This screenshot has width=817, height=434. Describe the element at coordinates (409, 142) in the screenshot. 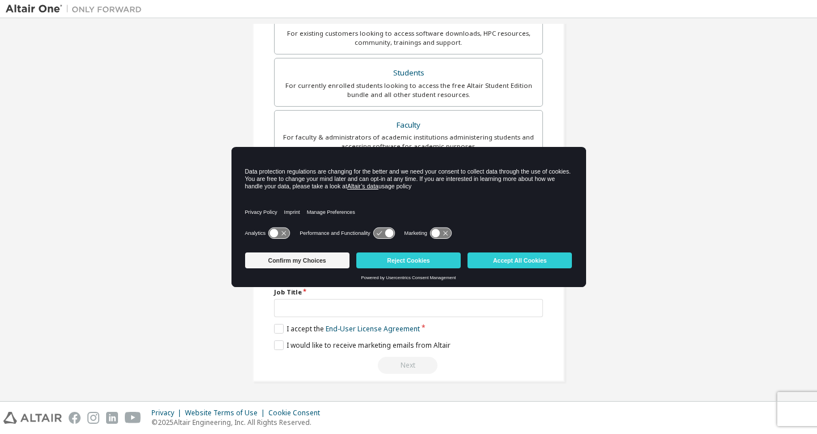

I see `div: For faculty & administrators of academic institutions administering students and accessing softwa...` at that location.